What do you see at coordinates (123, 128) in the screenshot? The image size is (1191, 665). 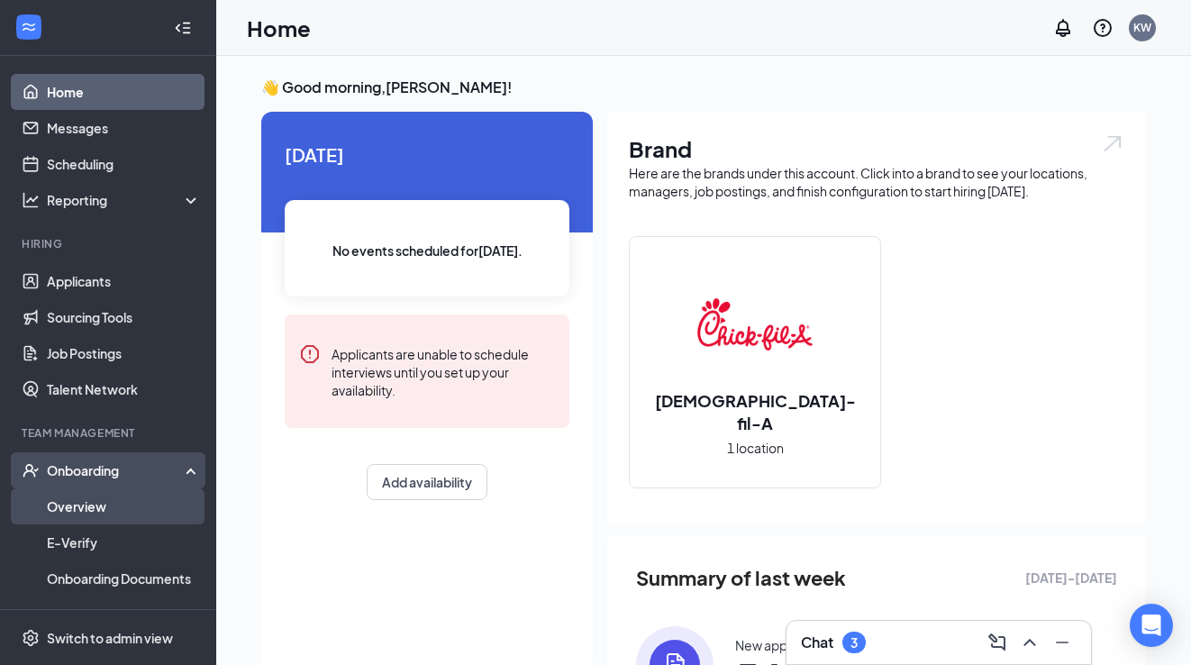 I see `a: Messages` at bounding box center [123, 128].